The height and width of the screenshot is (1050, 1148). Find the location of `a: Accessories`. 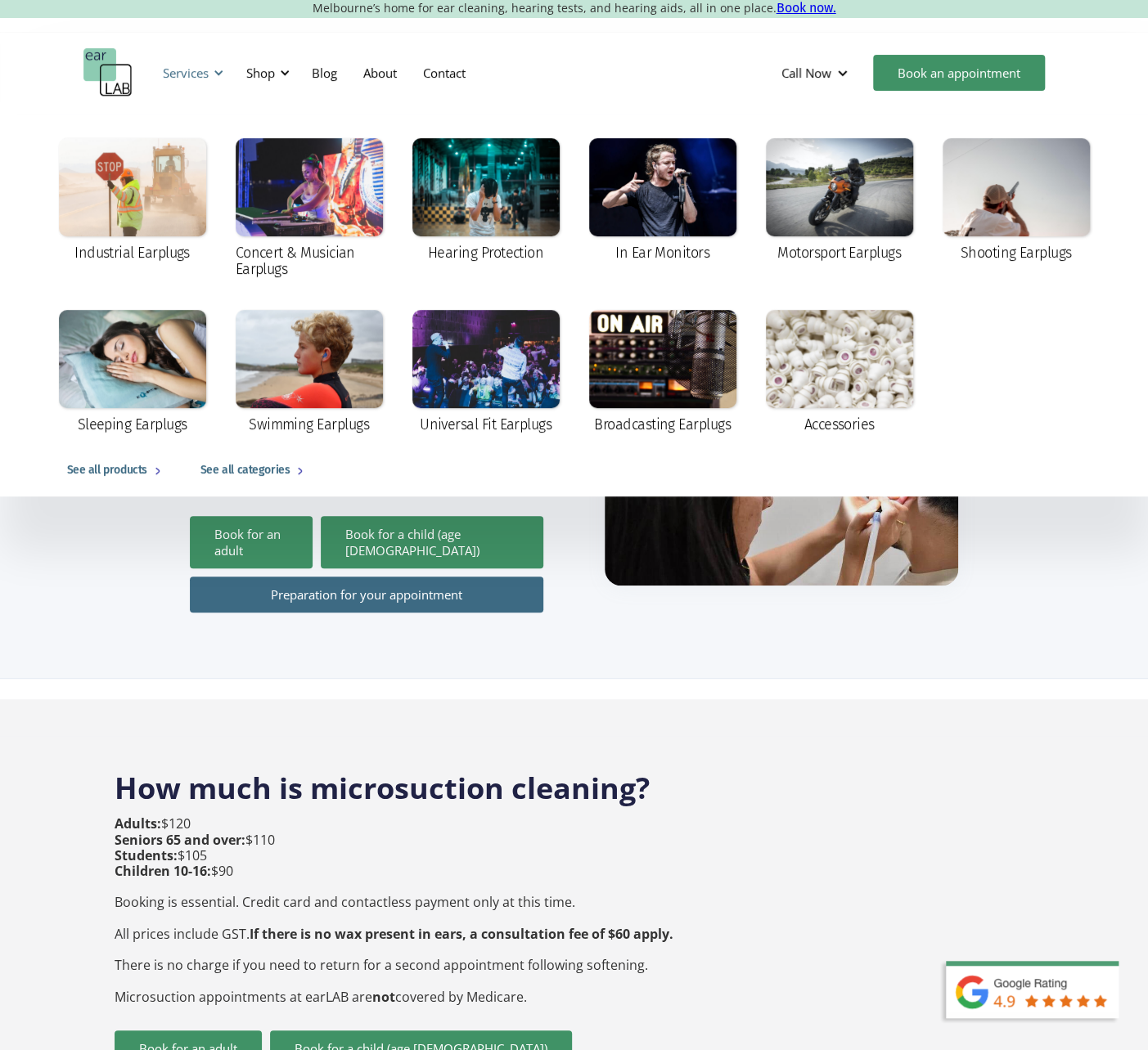

a: Accessories is located at coordinates (839, 373).